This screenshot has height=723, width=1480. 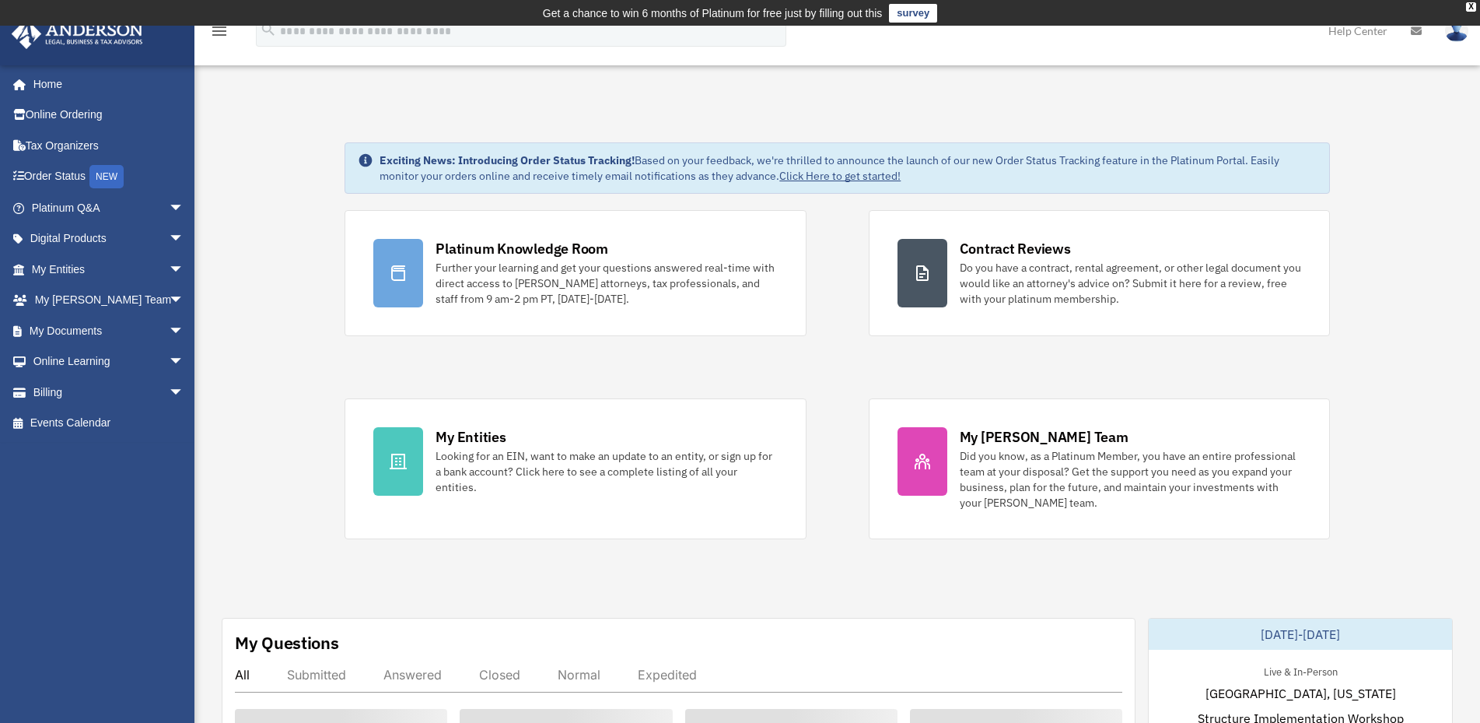 What do you see at coordinates (219, 31) in the screenshot?
I see `i: menu` at bounding box center [219, 31].